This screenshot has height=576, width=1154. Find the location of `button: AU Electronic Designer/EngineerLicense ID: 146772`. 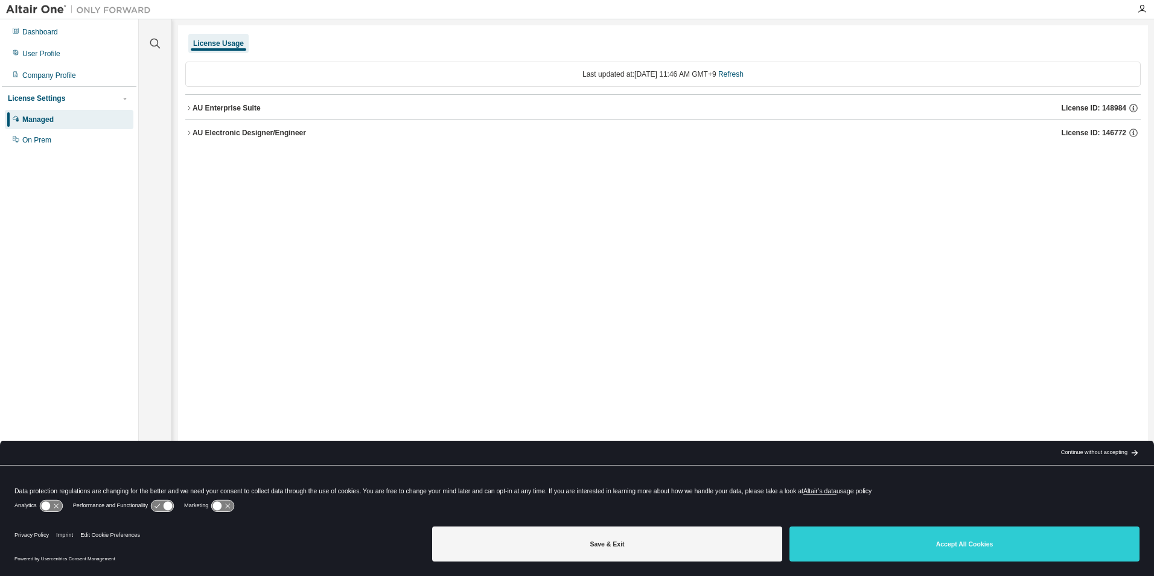

button: AU Electronic Designer/EngineerLicense ID: 146772 is located at coordinates (663, 133).